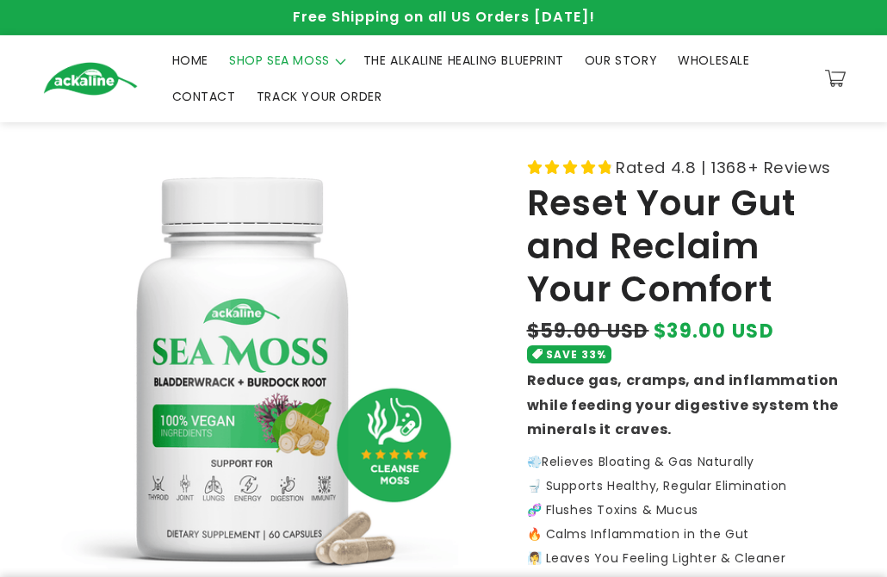  I want to click on summary: SHOP SEA MOSS, so click(286, 60).